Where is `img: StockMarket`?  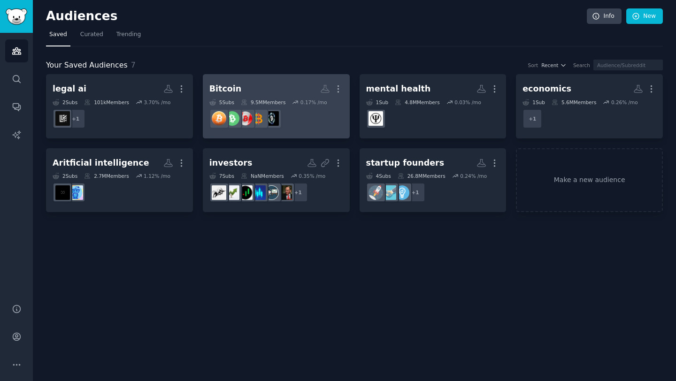
img: StockMarket is located at coordinates (258, 193).